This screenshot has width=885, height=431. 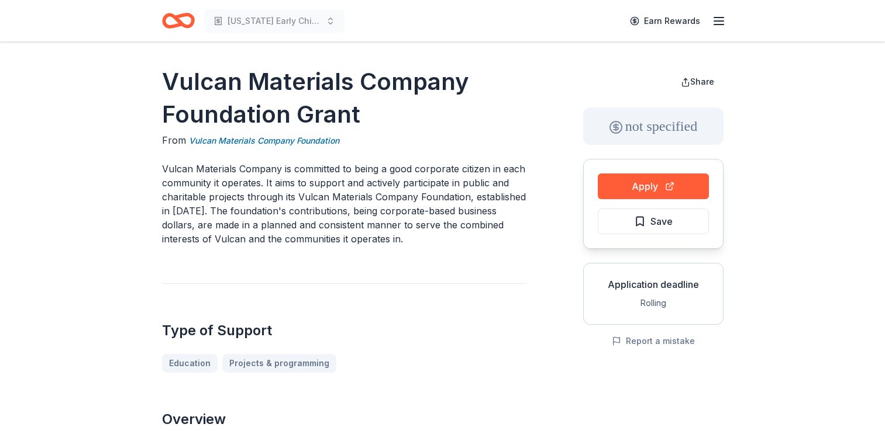 I want to click on h1: Vulcan Materials Company Foundation Grant, so click(x=344, y=98).